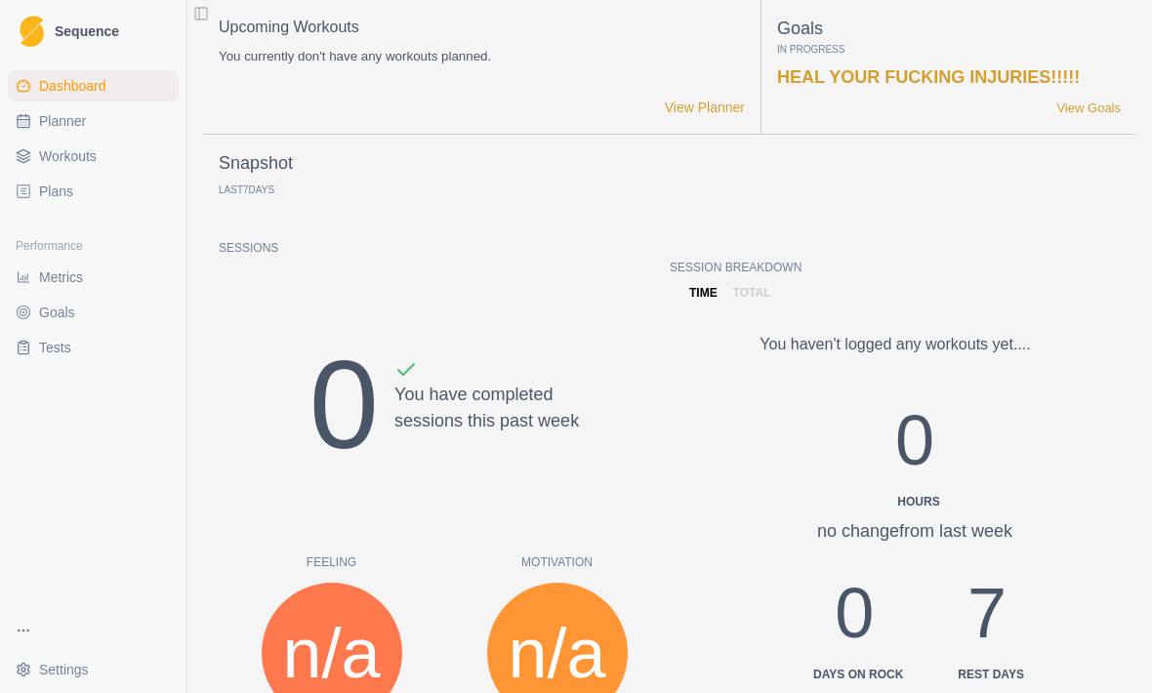  Describe the element at coordinates (486, 428) in the screenshot. I see `div: You have completed sessions this past week` at that location.